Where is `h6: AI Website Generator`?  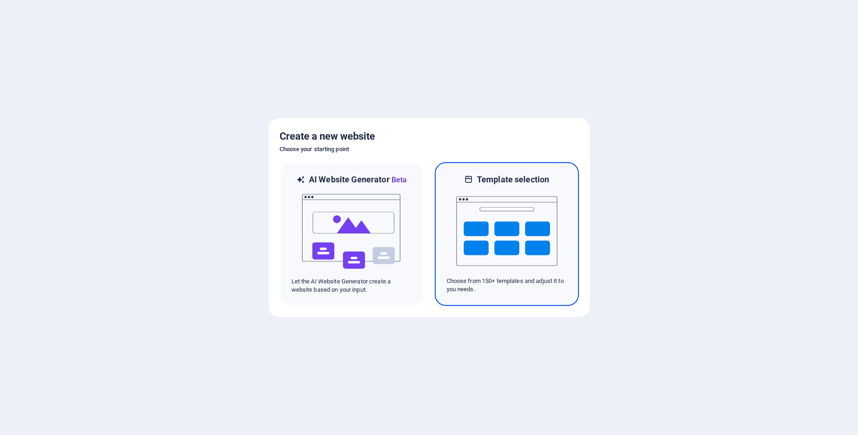 h6: AI Website Generator is located at coordinates (358, 180).